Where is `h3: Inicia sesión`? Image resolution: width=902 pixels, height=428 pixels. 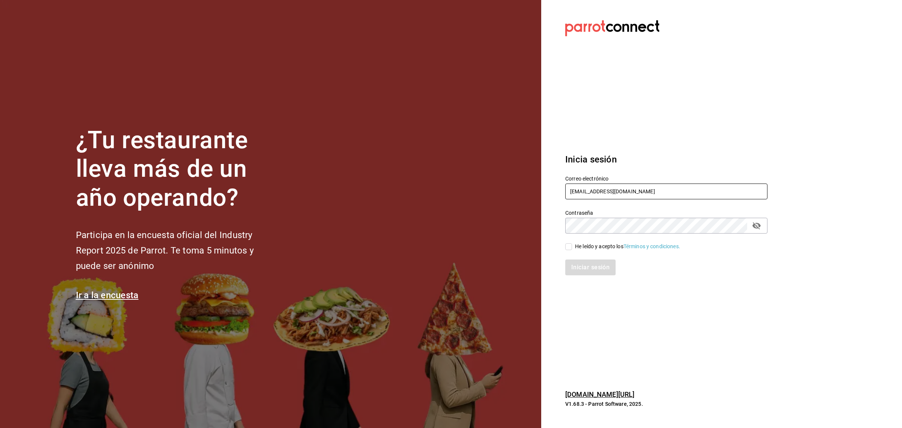
h3: Inicia sesión is located at coordinates (666, 159).